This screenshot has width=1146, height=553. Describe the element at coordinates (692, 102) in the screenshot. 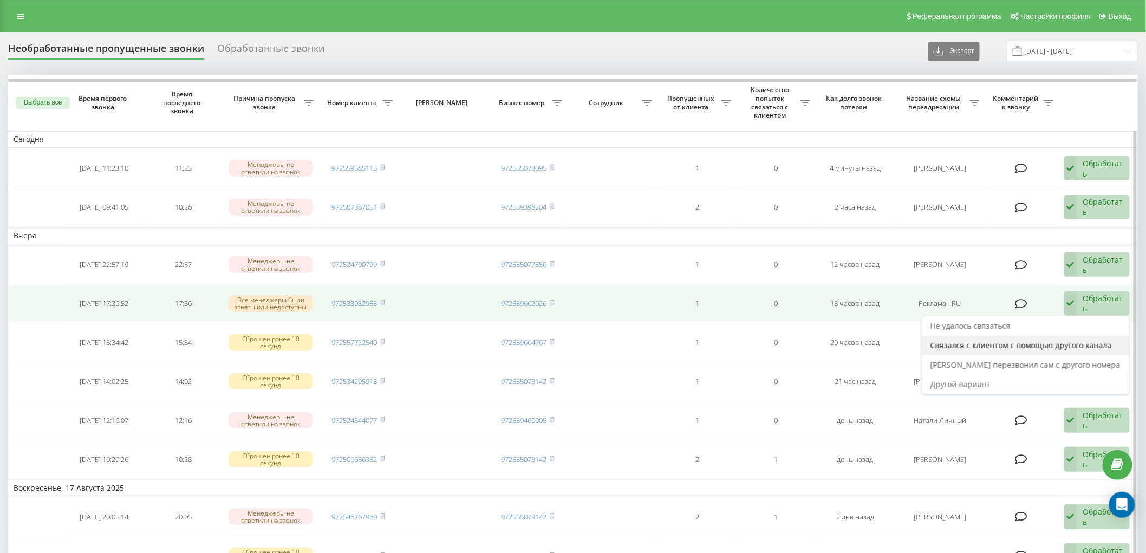

I see `span: Пропущенных от клиента` at that location.